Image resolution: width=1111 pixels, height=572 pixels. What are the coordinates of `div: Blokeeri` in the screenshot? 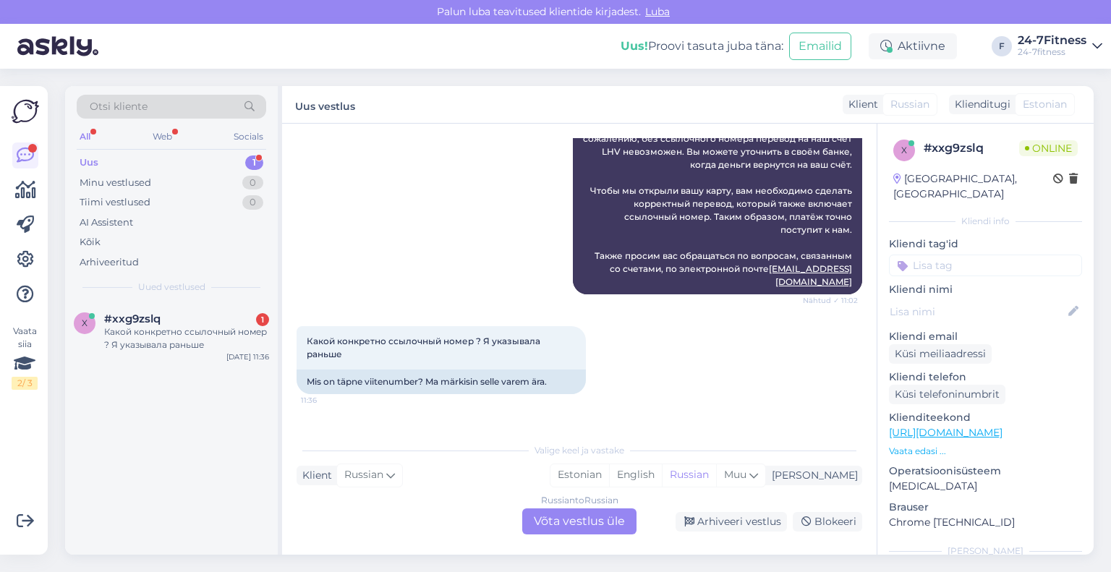 It's located at (828, 522).